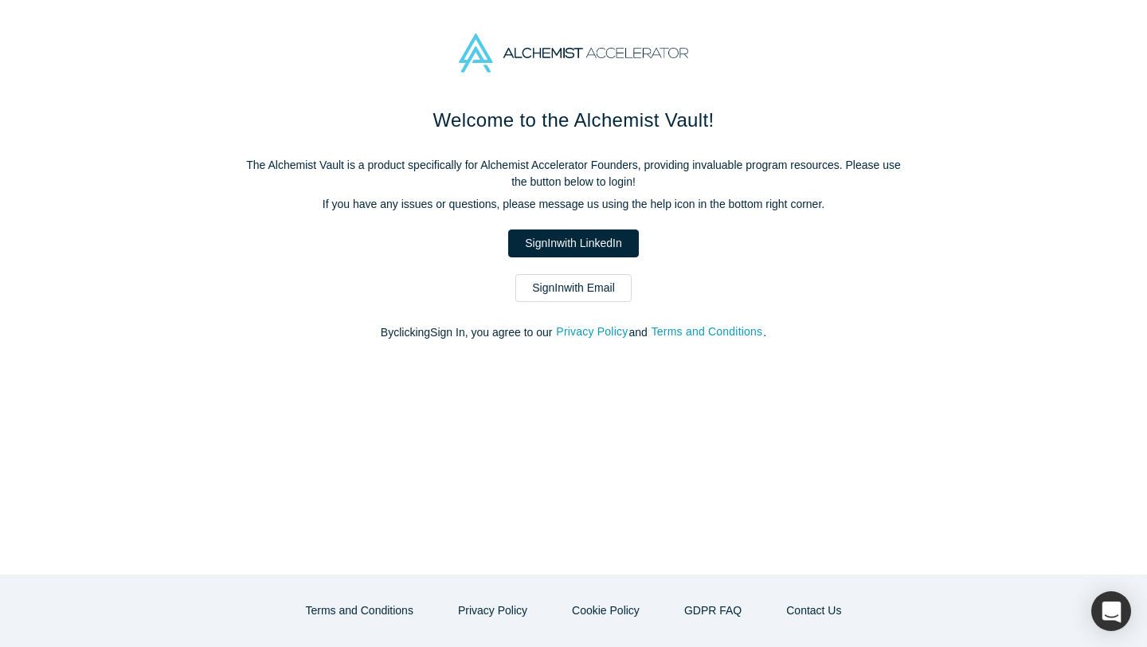 The image size is (1147, 647). I want to click on p: The Alchemist Vault is a product specifically for Alchemist Accelerator Founders, providing inval..., so click(574, 174).